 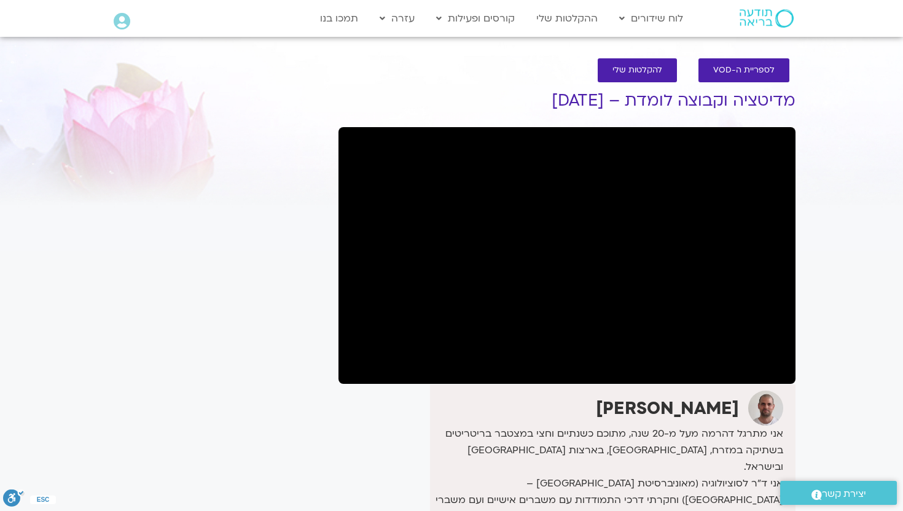 What do you see at coordinates (766, 18) in the screenshot?
I see `img: תודעה בריאה` at bounding box center [766, 18].